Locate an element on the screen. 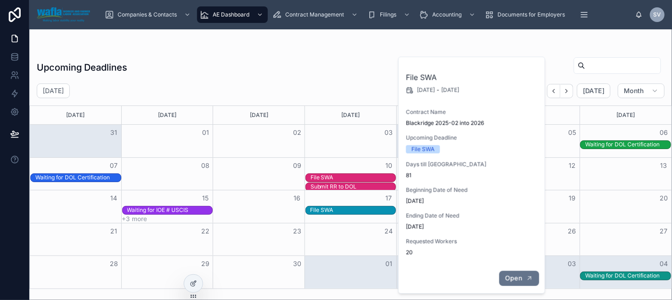  a: Open is located at coordinates (518, 278).